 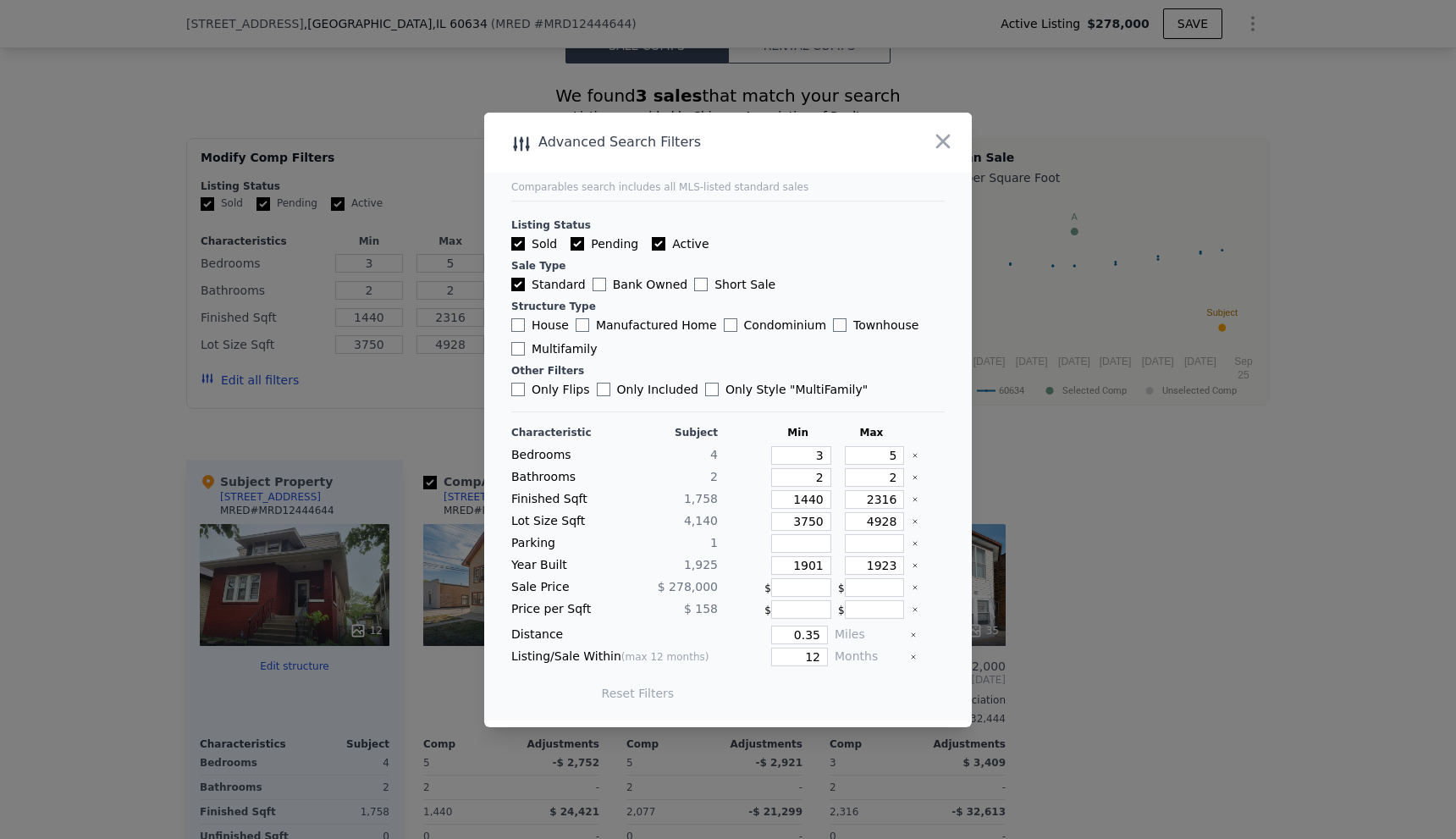 I want to click on div: Listing/Sale Within, so click(x=615, y=657).